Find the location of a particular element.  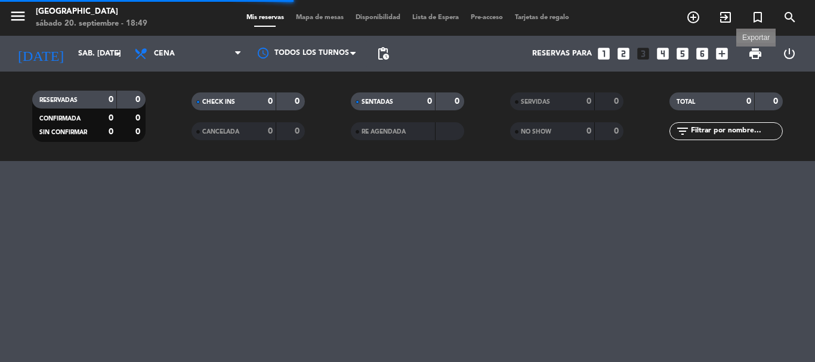

i: power_settings_new is located at coordinates (789, 54).